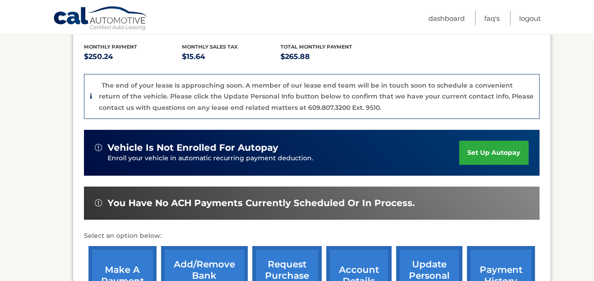 The height and width of the screenshot is (281, 594). What do you see at coordinates (261, 203) in the screenshot?
I see `span: You have no ACH payments currently scheduled or in process.` at bounding box center [261, 203].